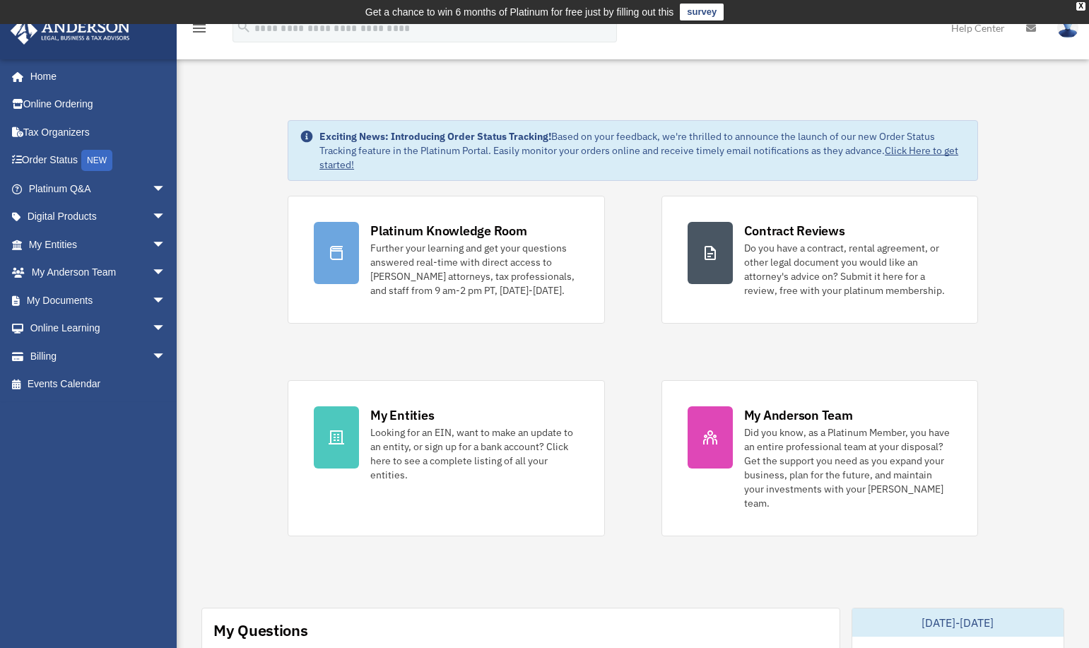  I want to click on a: My Documentsarrow_drop_down, so click(98, 300).